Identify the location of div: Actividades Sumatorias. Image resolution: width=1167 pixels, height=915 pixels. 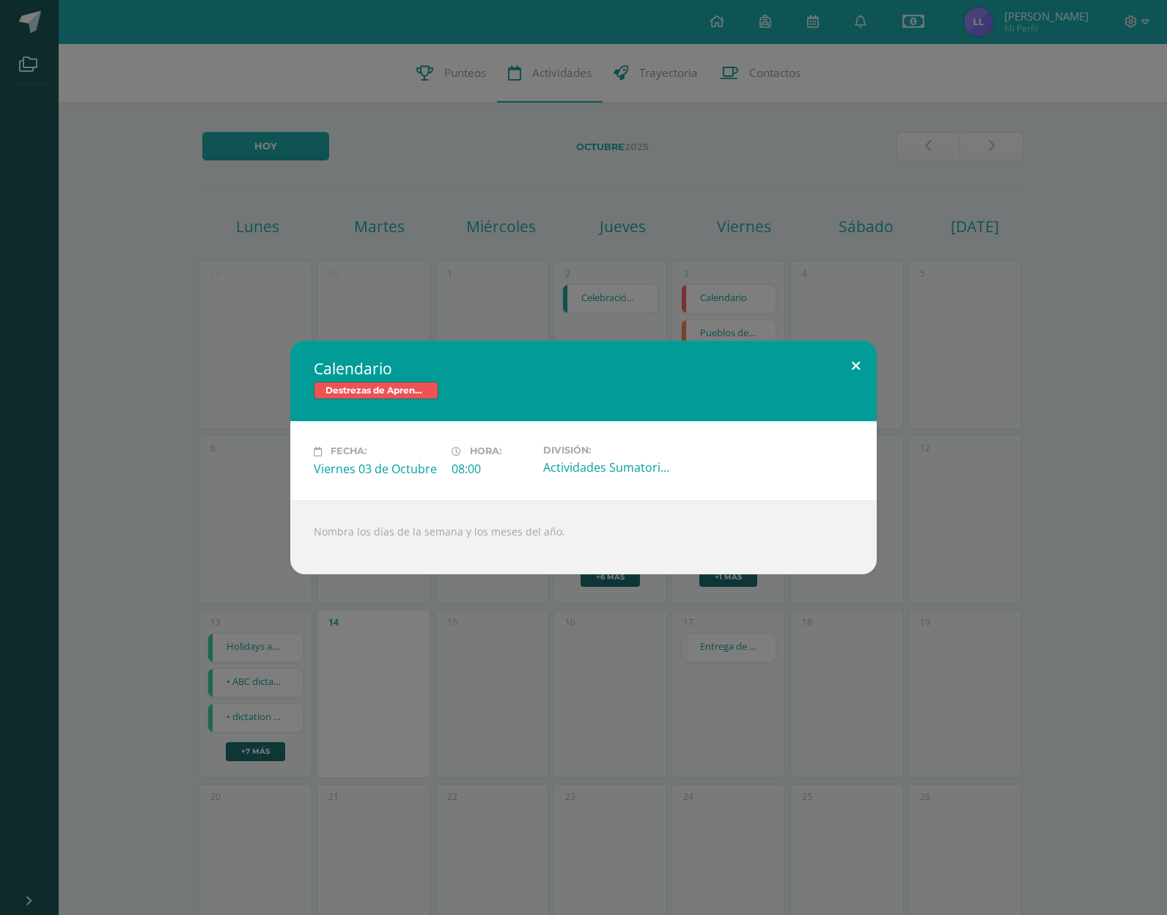
(606, 467).